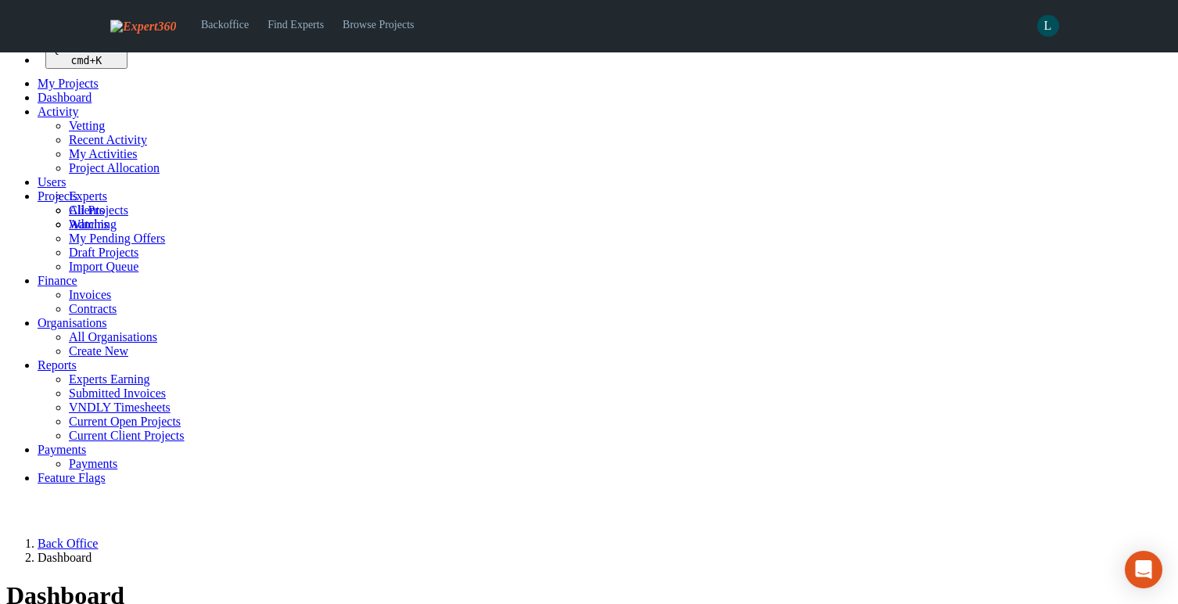 This screenshot has width=1178, height=604. What do you see at coordinates (52, 181) in the screenshot?
I see `a: Users` at bounding box center [52, 181].